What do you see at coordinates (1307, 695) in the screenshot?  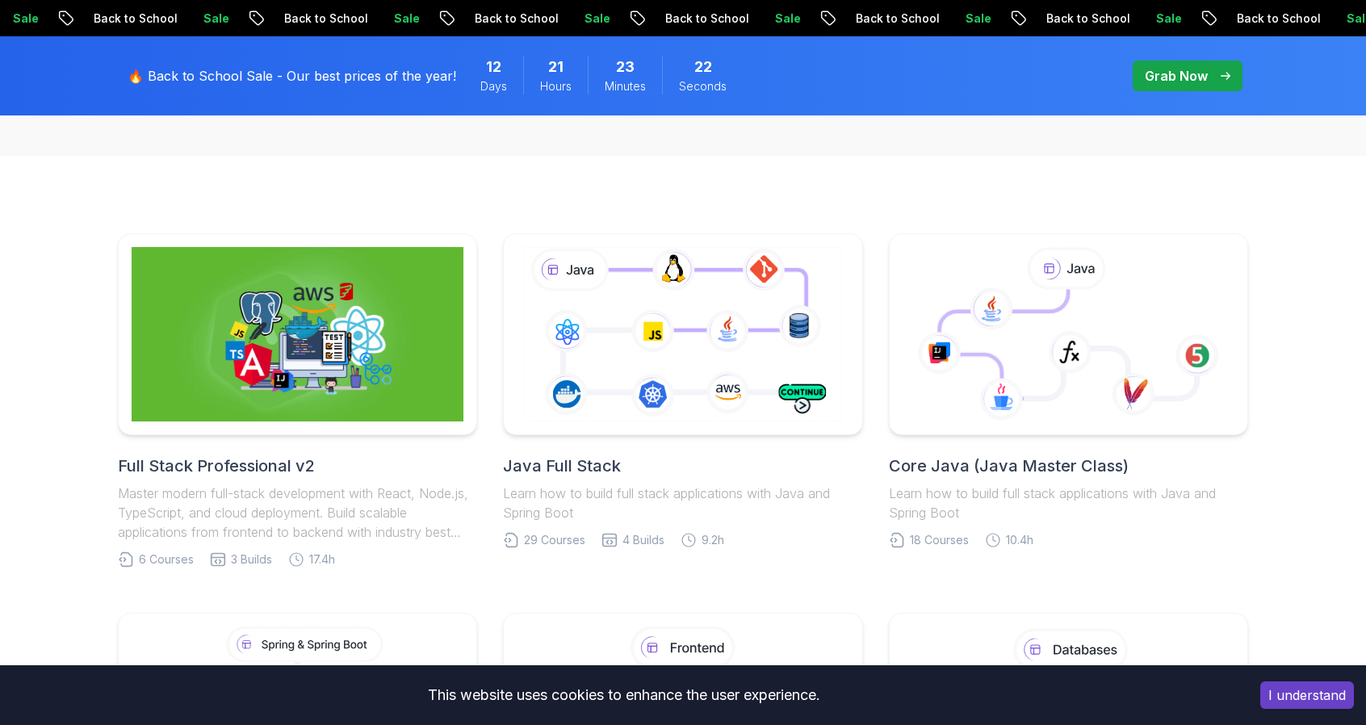 I see `button: Accept cookies` at bounding box center [1307, 695].